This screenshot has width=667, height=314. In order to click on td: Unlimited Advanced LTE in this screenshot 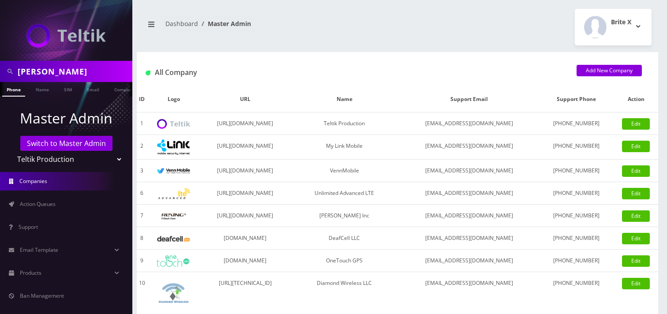, I will do `click(344, 193)`.